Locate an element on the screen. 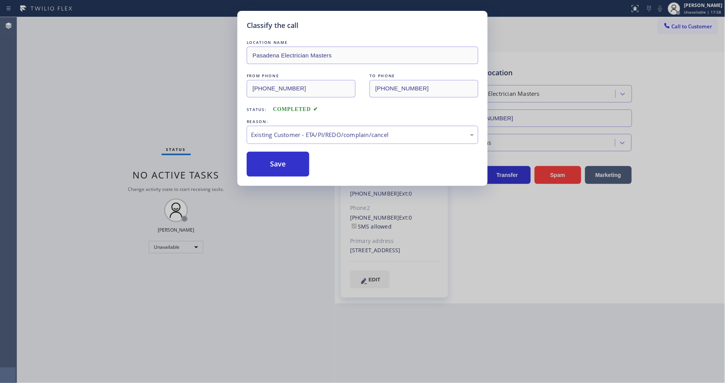 The width and height of the screenshot is (725, 383). input: To phone is located at coordinates (424, 89).